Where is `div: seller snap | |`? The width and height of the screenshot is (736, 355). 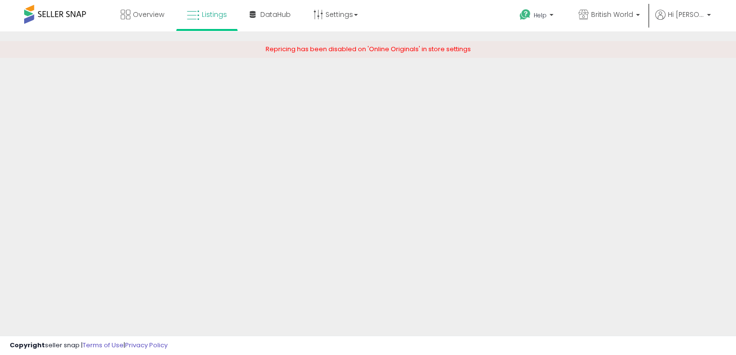
div: seller snap | | is located at coordinates (88, 345).